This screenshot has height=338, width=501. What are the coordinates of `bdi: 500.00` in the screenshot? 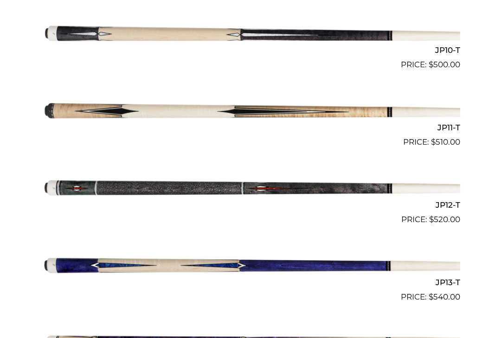 It's located at (444, 65).